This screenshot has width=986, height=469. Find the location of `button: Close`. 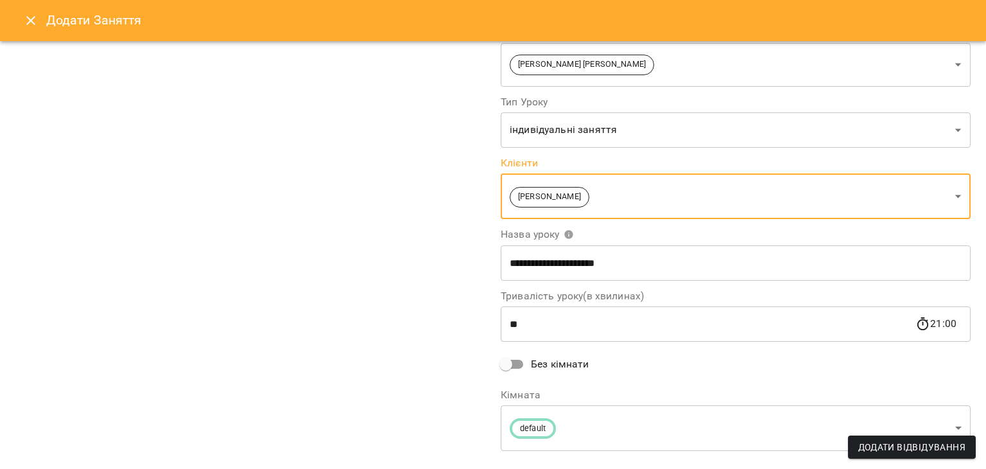

button: Close is located at coordinates (31, 21).